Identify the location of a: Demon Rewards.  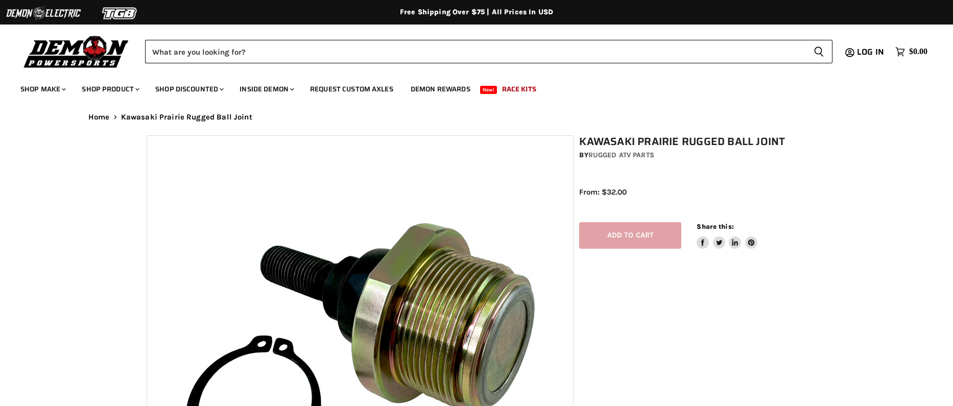
(440, 89).